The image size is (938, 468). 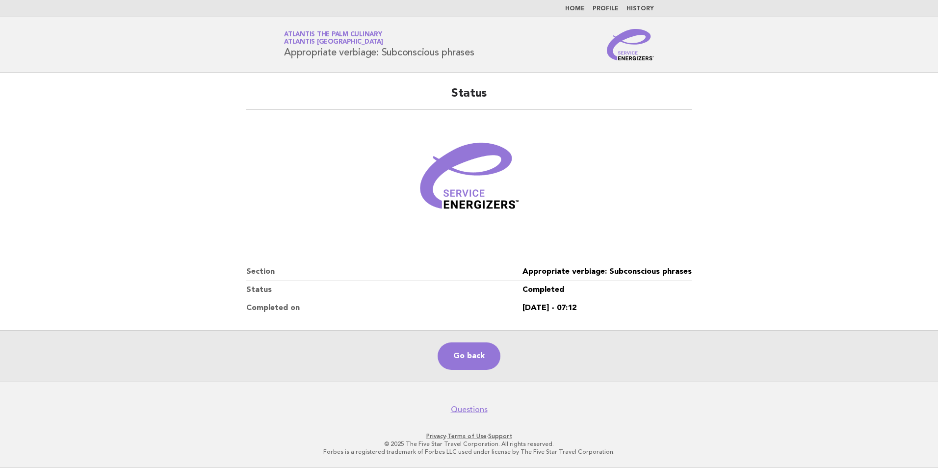 What do you see at coordinates (469, 181) in the screenshot?
I see `img: Verified` at bounding box center [469, 181].